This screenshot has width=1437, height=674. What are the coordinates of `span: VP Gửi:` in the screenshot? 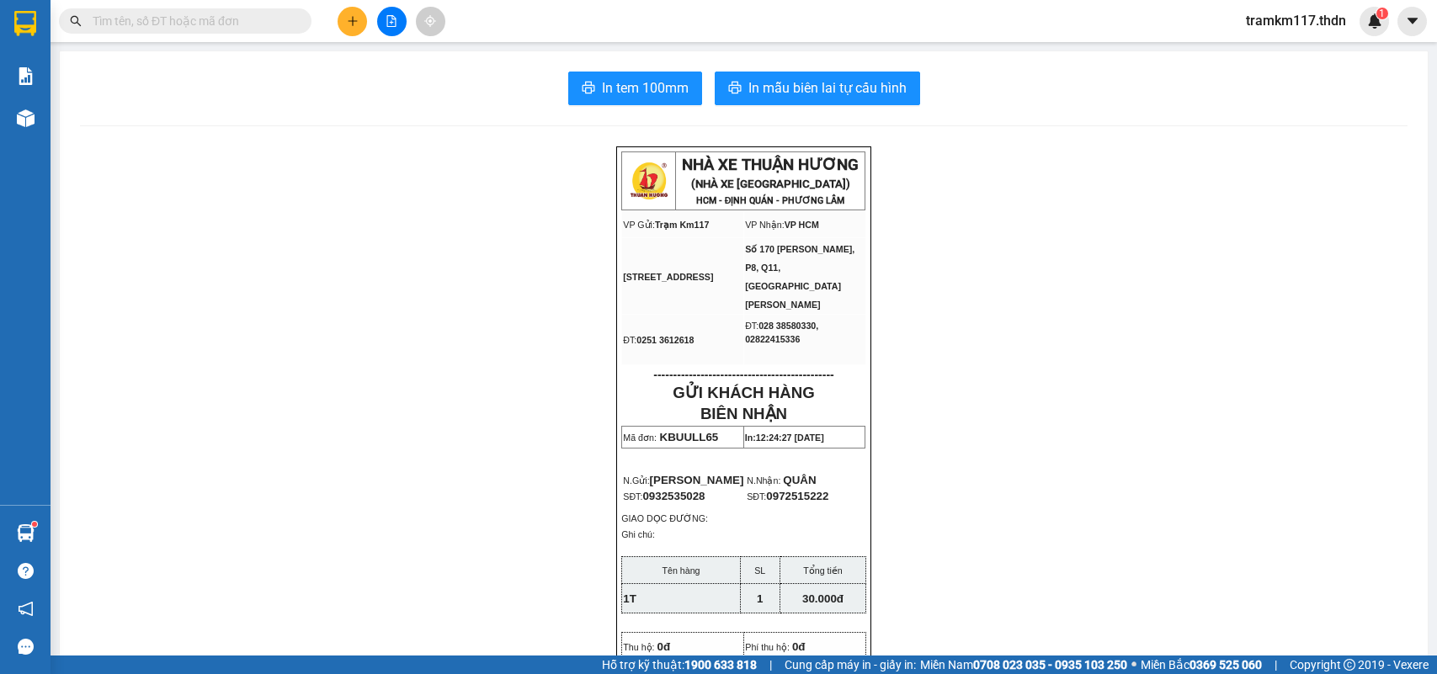 It's located at (639, 225).